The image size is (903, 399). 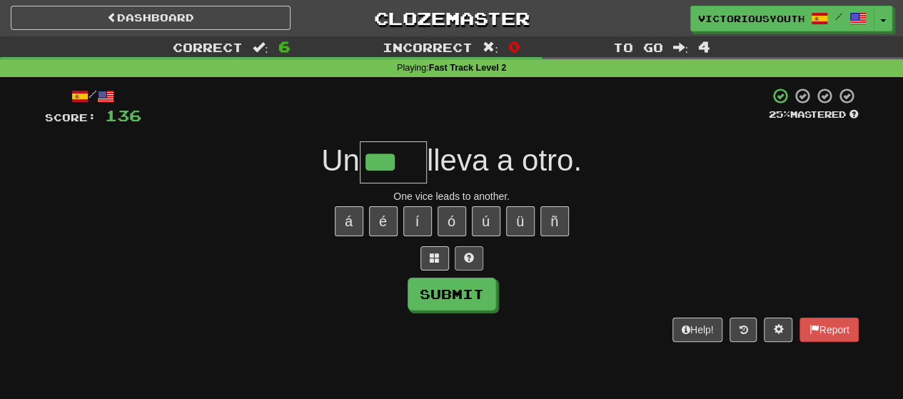 What do you see at coordinates (452, 221) in the screenshot?
I see `button: ó` at bounding box center [452, 221].